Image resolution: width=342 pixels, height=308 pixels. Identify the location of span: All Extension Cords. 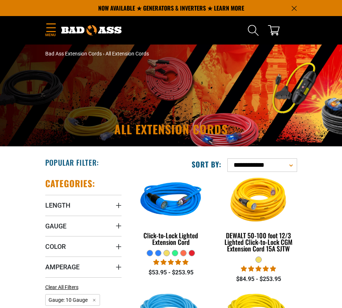
(127, 54).